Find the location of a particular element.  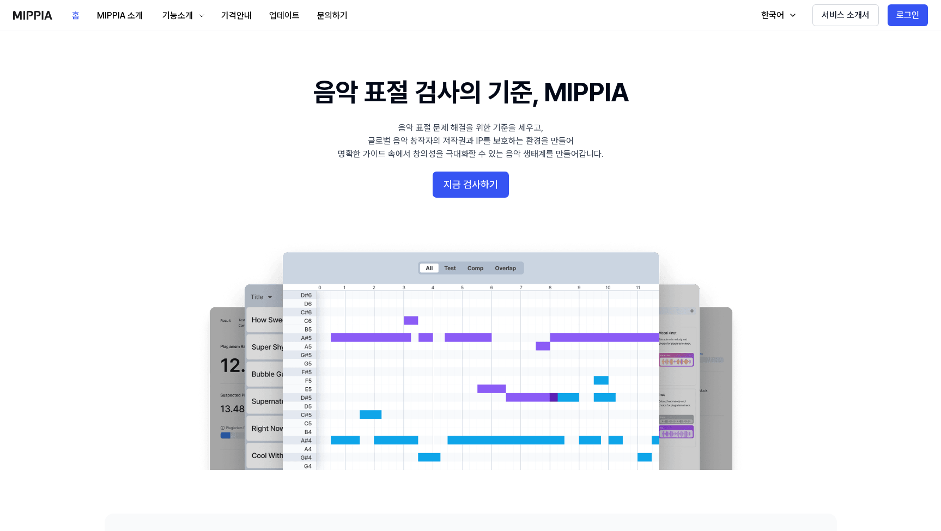

img: logo is located at coordinates (33, 15).